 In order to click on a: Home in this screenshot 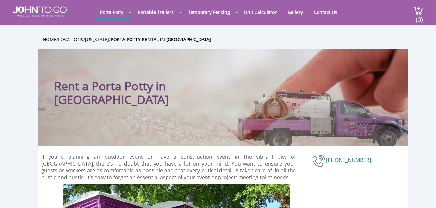, I will do `click(50, 39)`.